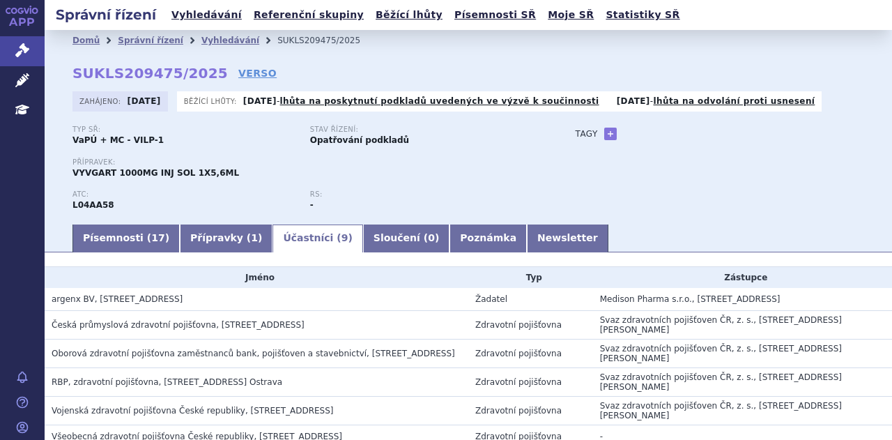 This screenshot has width=892, height=440. What do you see at coordinates (491, 299) in the screenshot?
I see `span: Žadatel` at bounding box center [491, 299].